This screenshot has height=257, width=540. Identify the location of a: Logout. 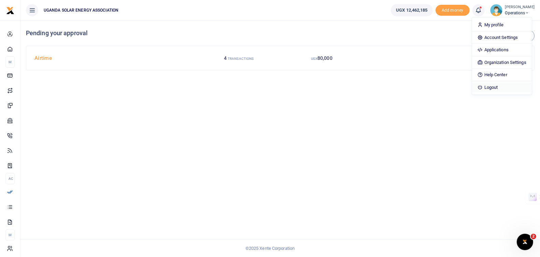
(502, 87).